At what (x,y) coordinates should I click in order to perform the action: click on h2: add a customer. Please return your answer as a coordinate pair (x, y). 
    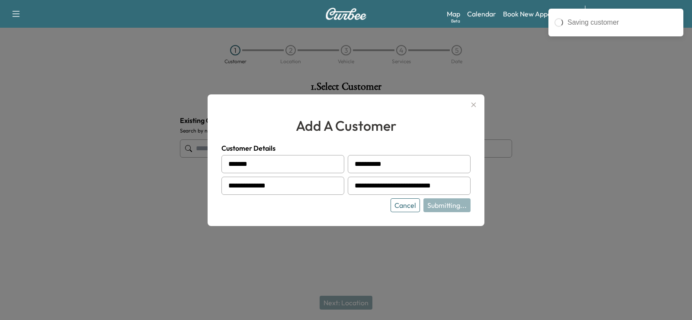
    Looking at the image, I should click on (346, 125).